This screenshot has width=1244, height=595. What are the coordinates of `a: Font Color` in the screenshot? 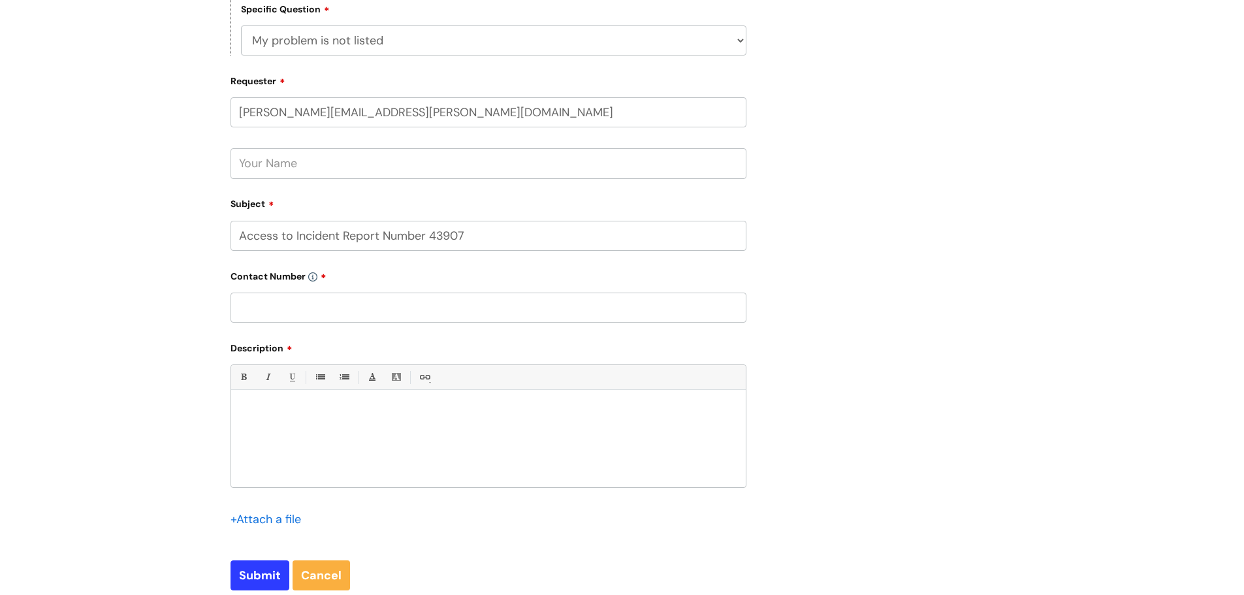 It's located at (371, 377).